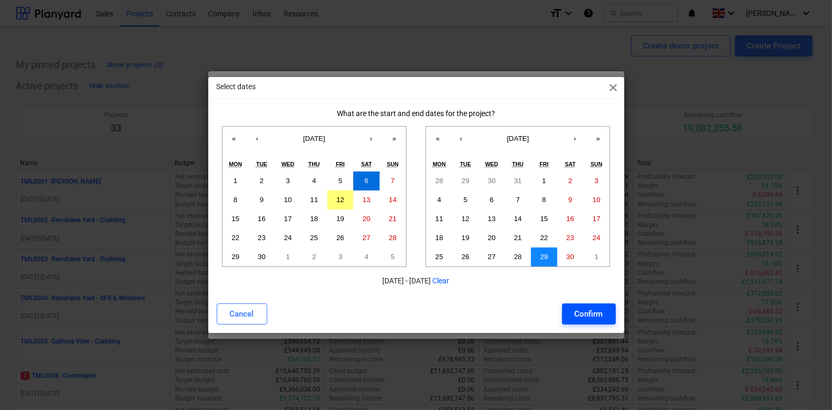 The image size is (832, 410). I want to click on button: 11 September 2028, so click(439, 219).